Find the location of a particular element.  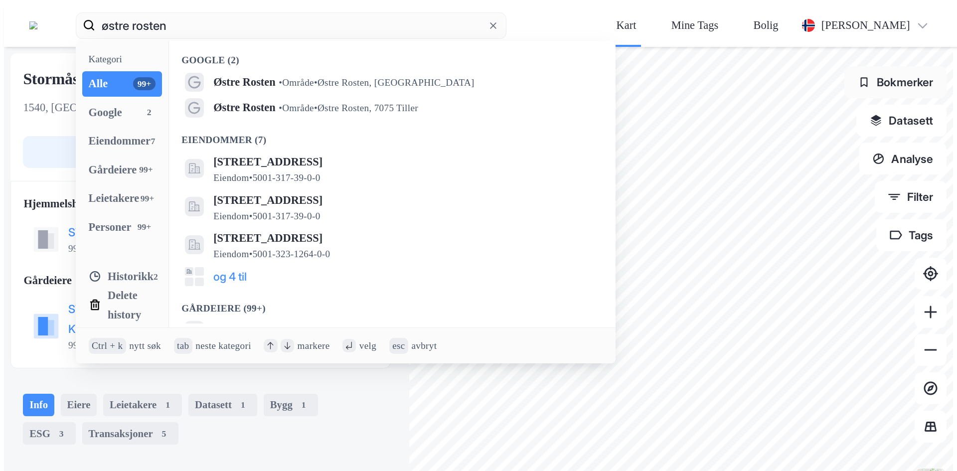

div: Stormåsan 19 is located at coordinates (70, 79).